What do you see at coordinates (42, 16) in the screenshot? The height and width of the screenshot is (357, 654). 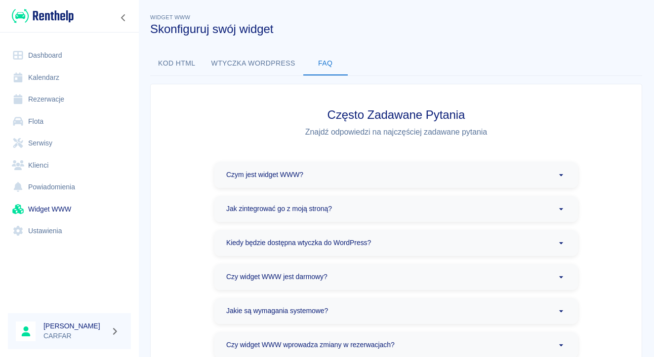 I see `img: Renthelp logo` at bounding box center [42, 16].